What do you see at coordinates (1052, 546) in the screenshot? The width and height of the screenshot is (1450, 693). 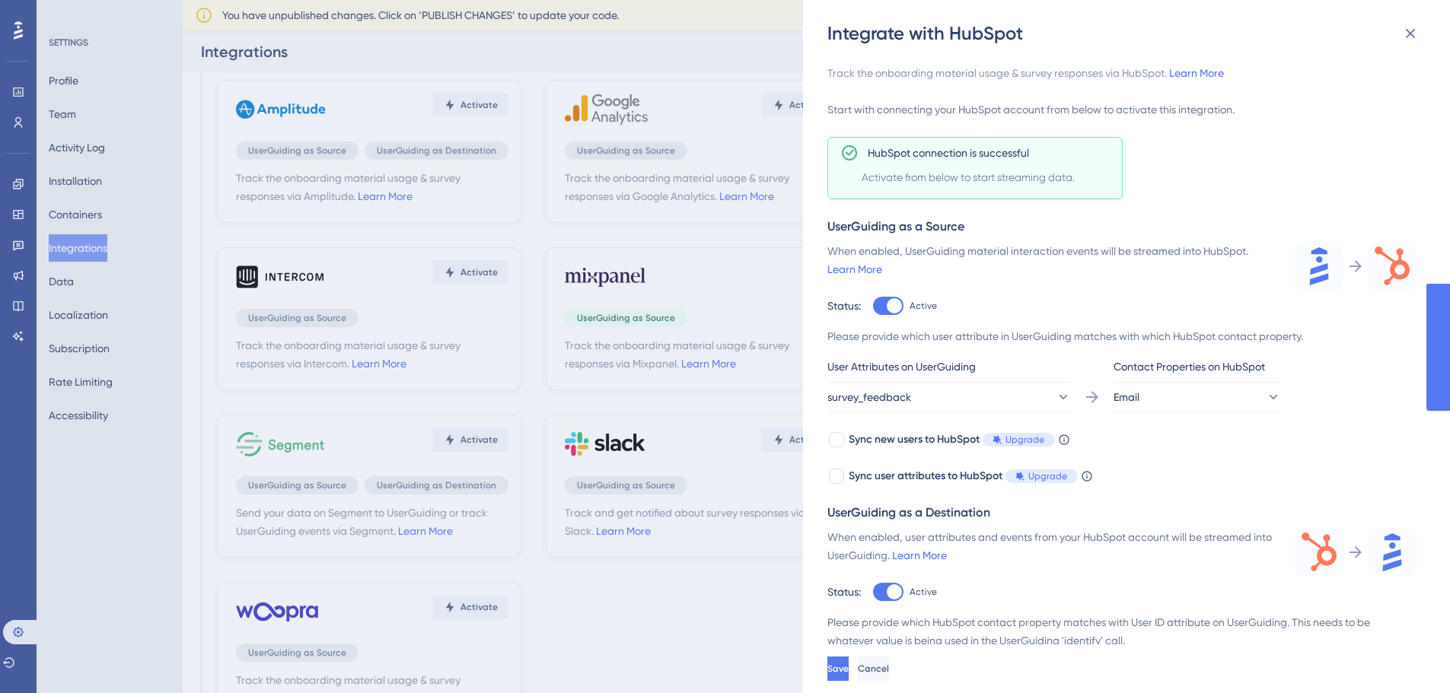 I see `div: When enabled, user attributes and events from your HubSpot account will be streamed into UserGuid...` at bounding box center [1052, 546].